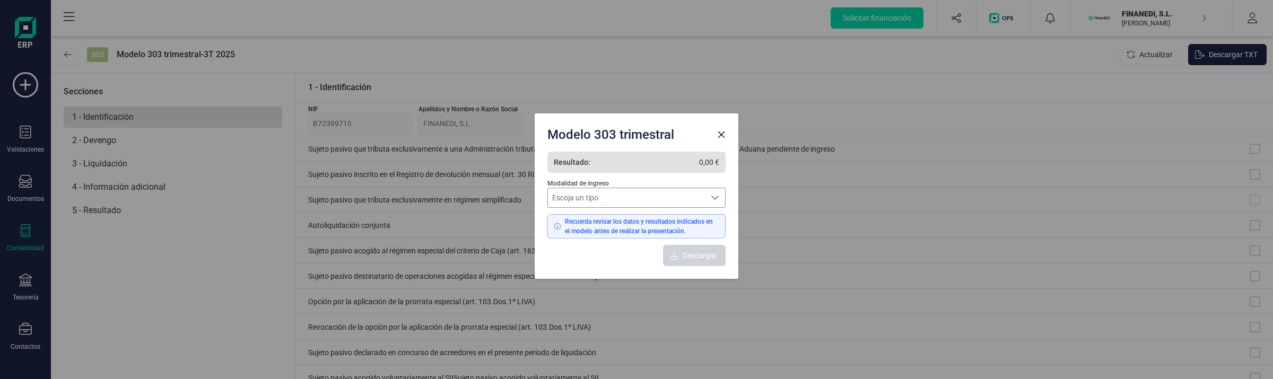 The image size is (1273, 379). What do you see at coordinates (637, 184) in the screenshot?
I see `span: Modalidad de ingreso` at bounding box center [637, 184].